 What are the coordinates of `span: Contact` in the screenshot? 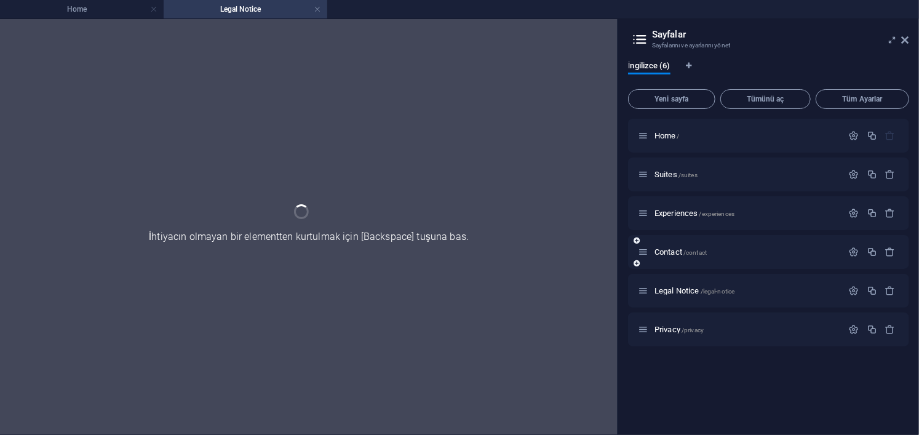 It's located at (681, 252).